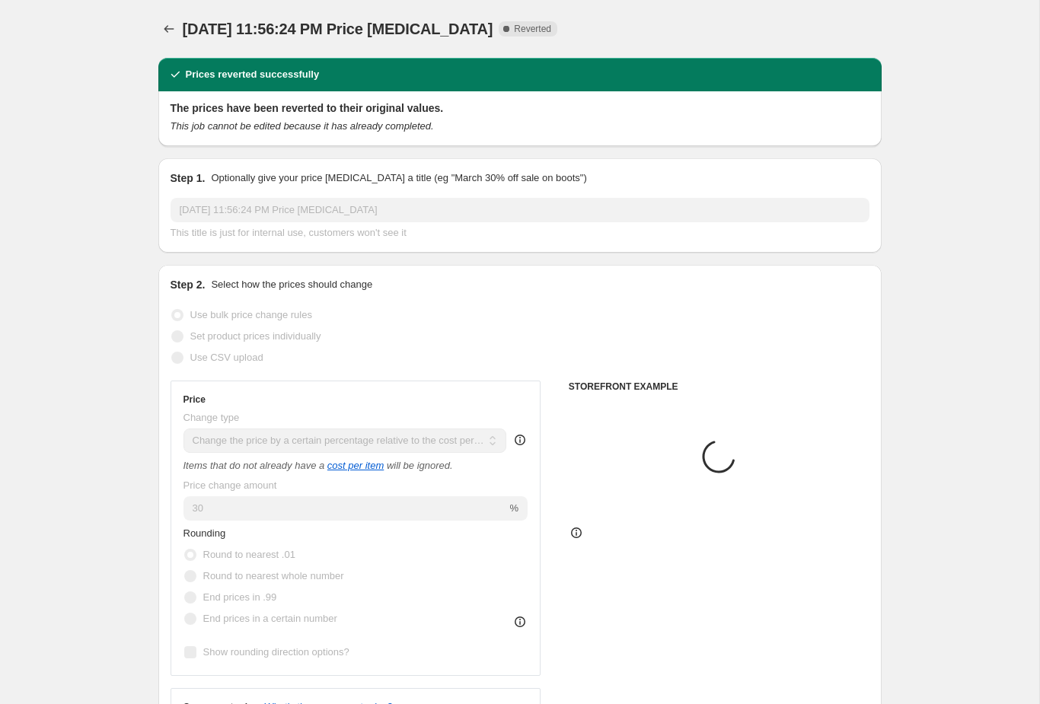 The image size is (1040, 704). Describe the element at coordinates (188, 178) in the screenshot. I see `h2: Step 1.` at that location.